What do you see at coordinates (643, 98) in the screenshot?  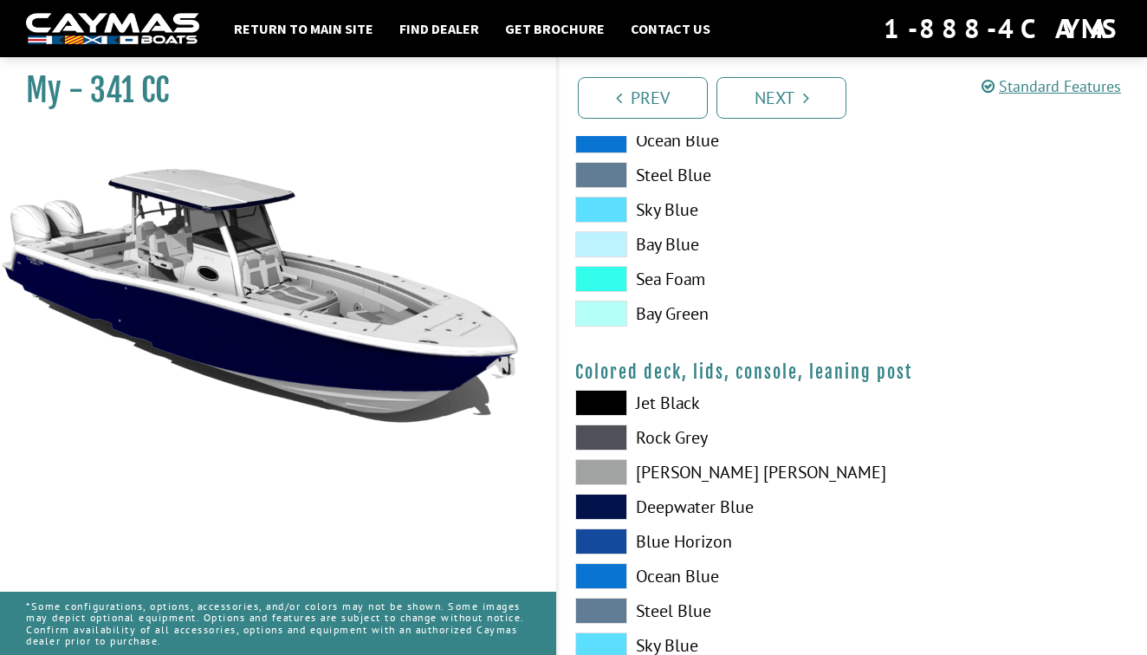 I see `a: Prev` at bounding box center [643, 98].